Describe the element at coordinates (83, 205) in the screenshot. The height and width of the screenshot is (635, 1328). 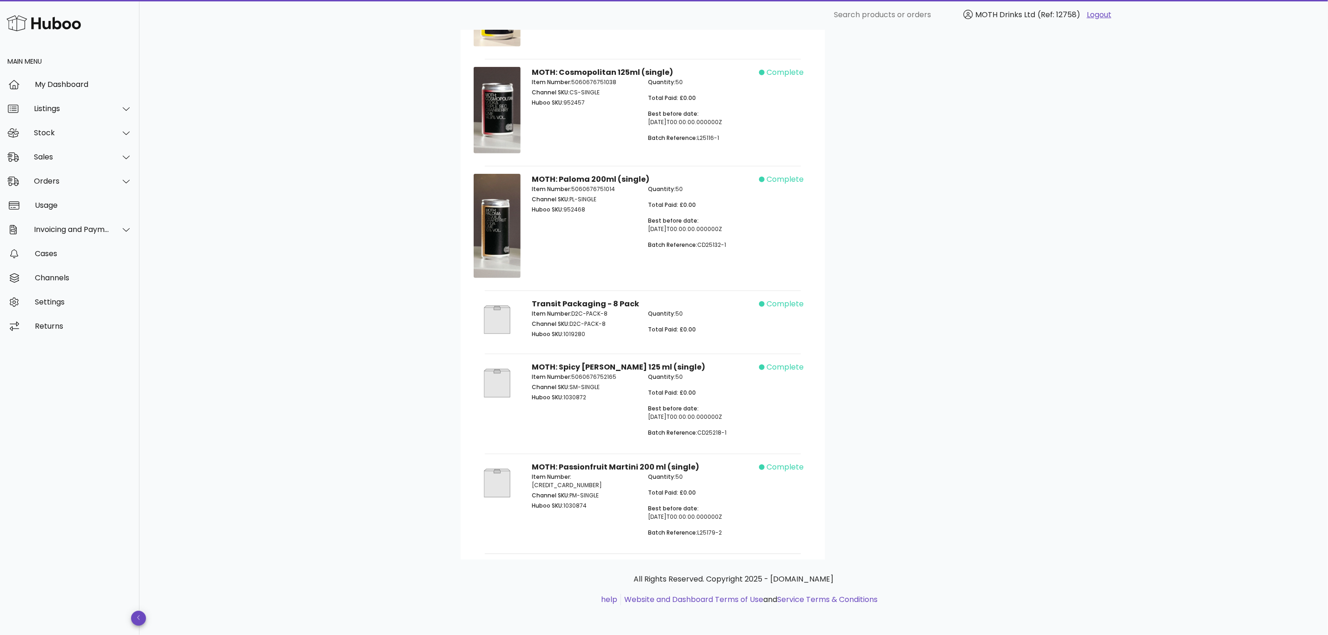
I see `div: Usage` at that location.